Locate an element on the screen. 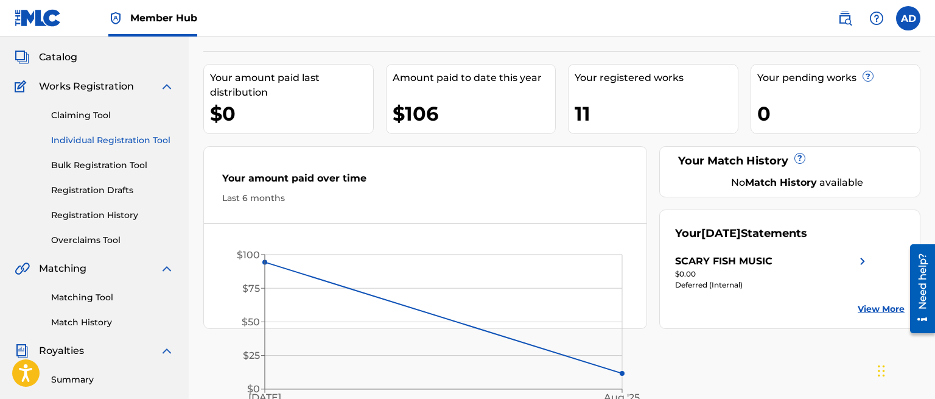 This screenshot has width=935, height=399. a: Overclaims Tool is located at coordinates (113, 240).